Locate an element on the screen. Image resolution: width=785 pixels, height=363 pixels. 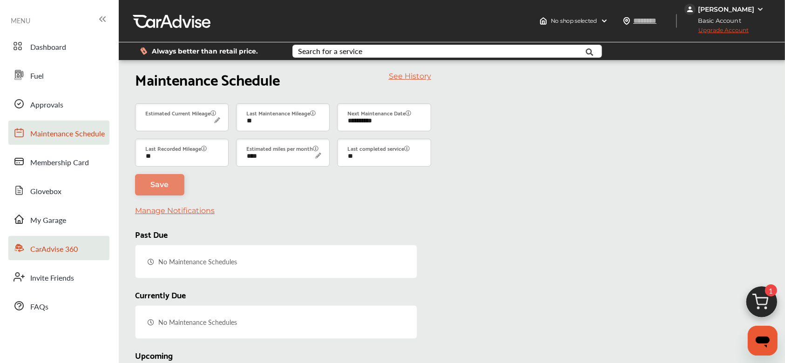
a: Glovebox is located at coordinates (59, 190).